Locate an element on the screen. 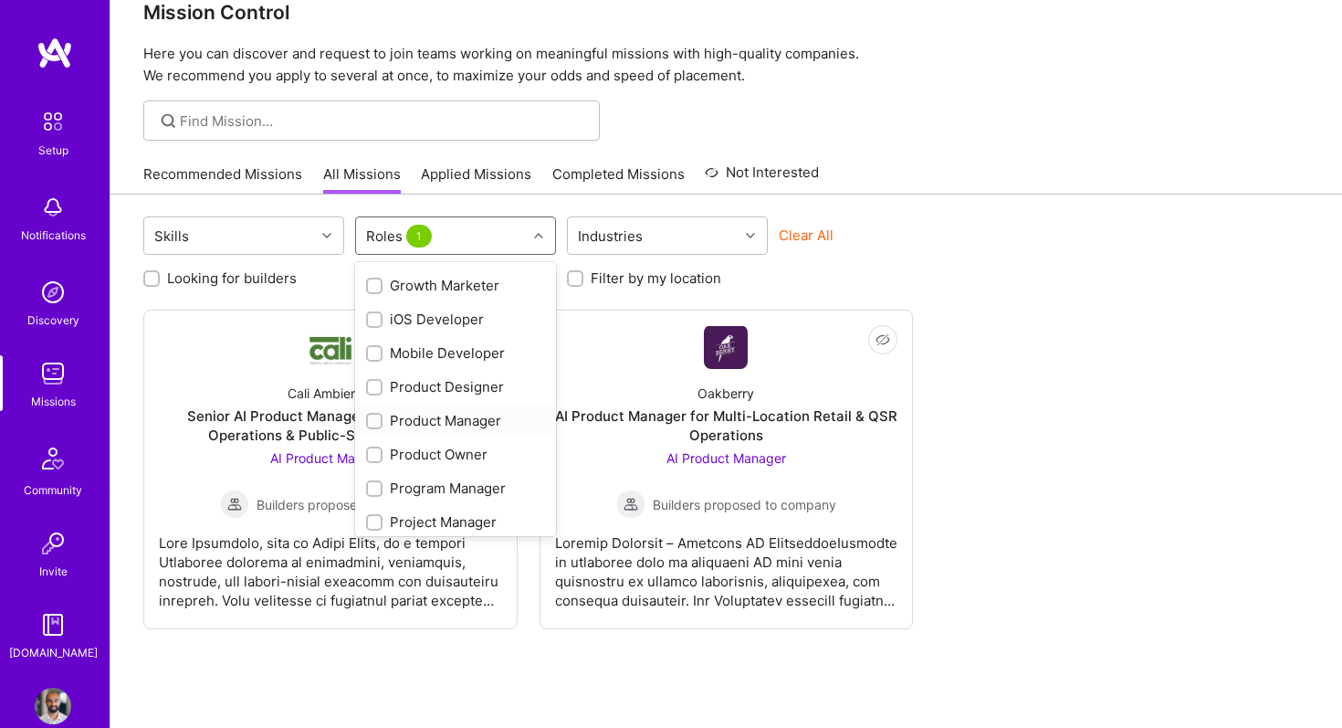 The width and height of the screenshot is (1342, 728). div: iOS Developer is located at coordinates (456, 319).